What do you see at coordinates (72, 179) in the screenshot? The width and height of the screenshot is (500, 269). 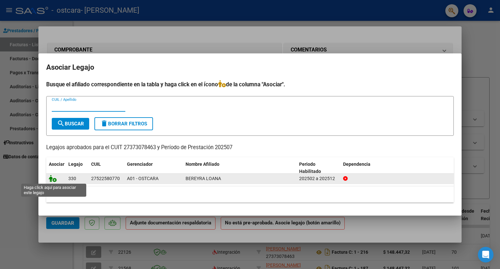 I see `span: 330` at bounding box center [72, 179].